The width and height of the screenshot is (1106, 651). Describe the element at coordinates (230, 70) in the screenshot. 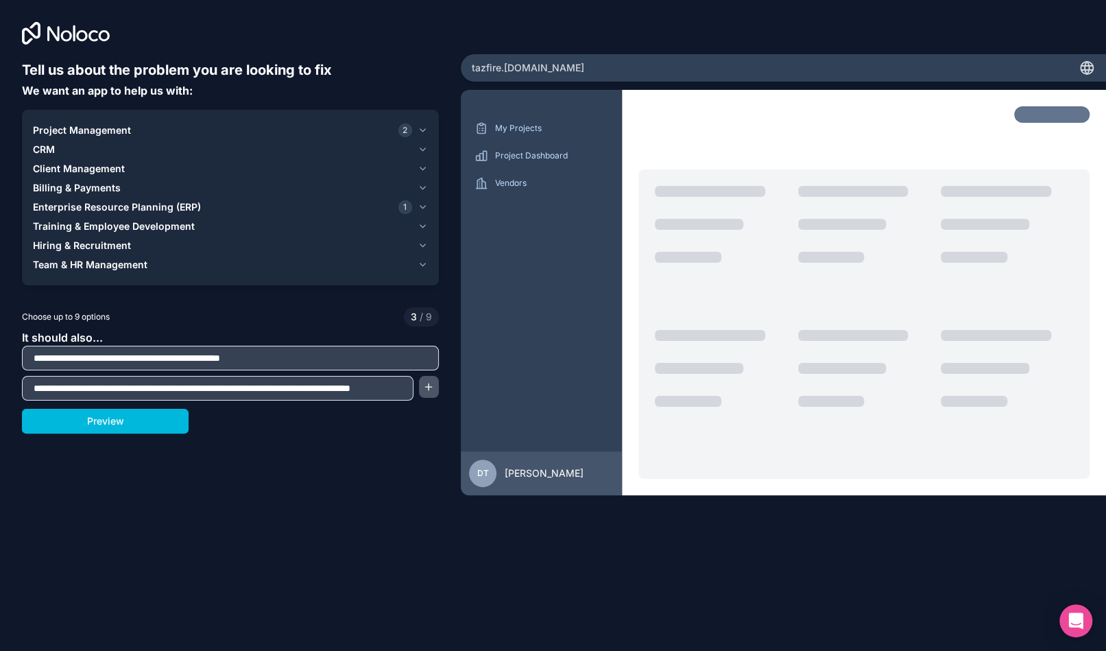

I see `h6: Tell us about the problem you are looking to fix` at that location.